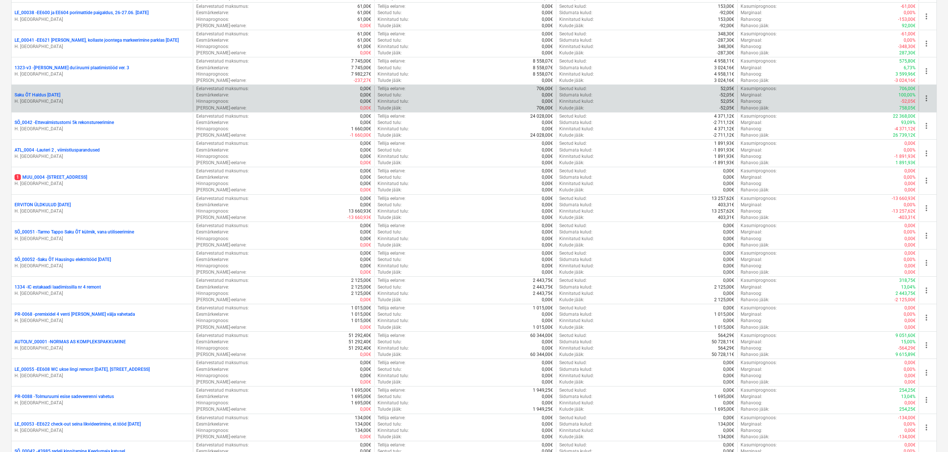 The height and width of the screenshot is (452, 948). I want to click on p: SÕ_00051 - Tarmo Tappo Saku ÕT külmik, vana utiliseerimine, so click(74, 232).